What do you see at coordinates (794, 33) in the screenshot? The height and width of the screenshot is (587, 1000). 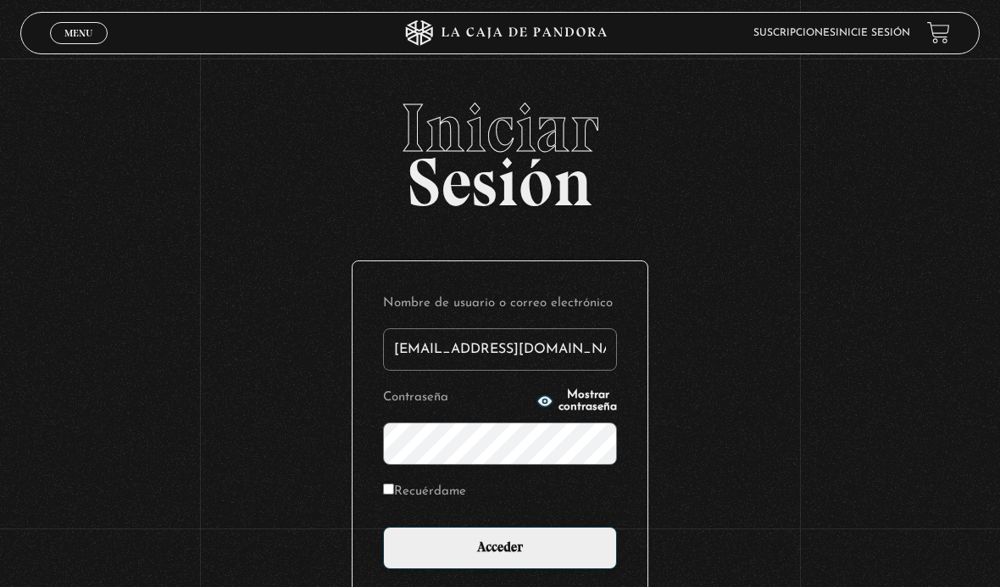 I see `a: Suscripciones` at bounding box center [794, 33].